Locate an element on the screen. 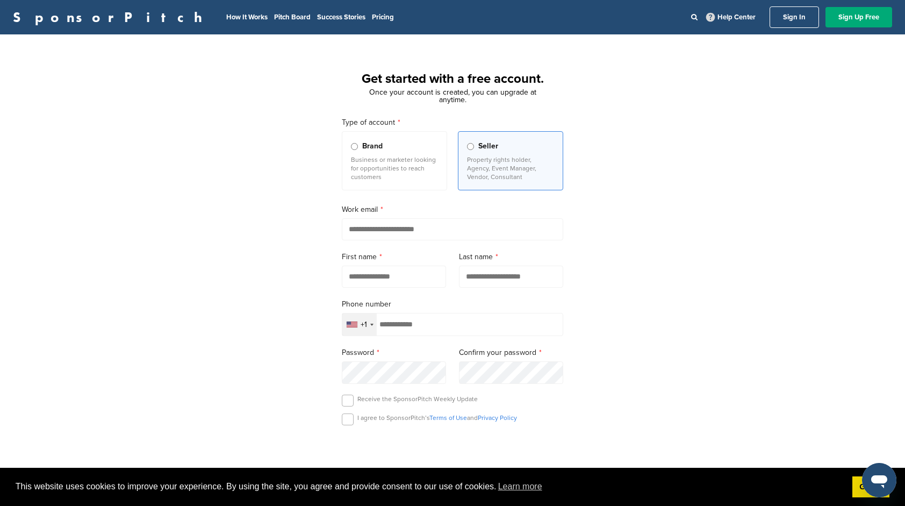  p: Business or marketer looking for opportunities to reach customers is located at coordinates (394, 168).